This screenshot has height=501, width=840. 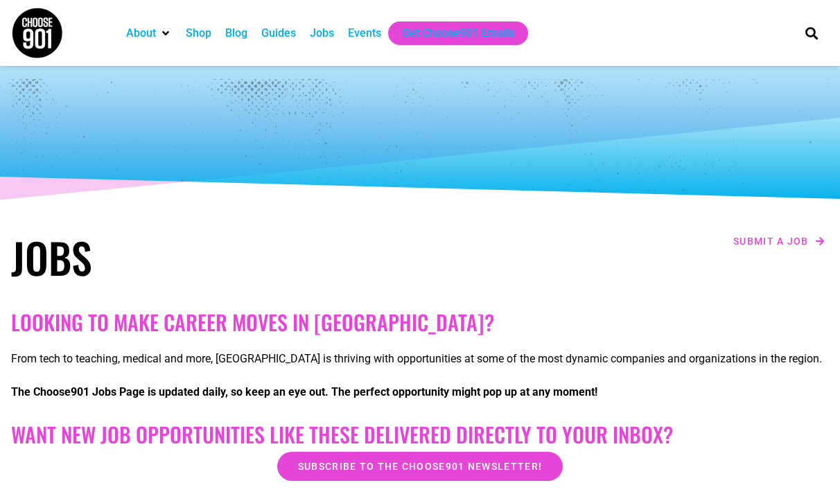 What do you see at coordinates (278, 33) in the screenshot?
I see `div: Guides` at bounding box center [278, 33].